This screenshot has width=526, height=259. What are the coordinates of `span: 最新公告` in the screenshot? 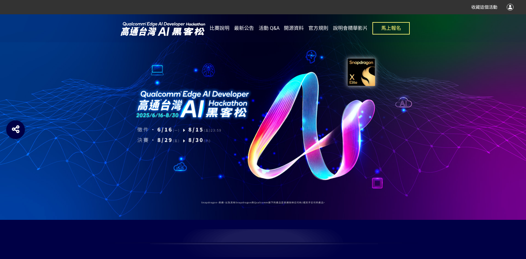 It's located at (244, 28).